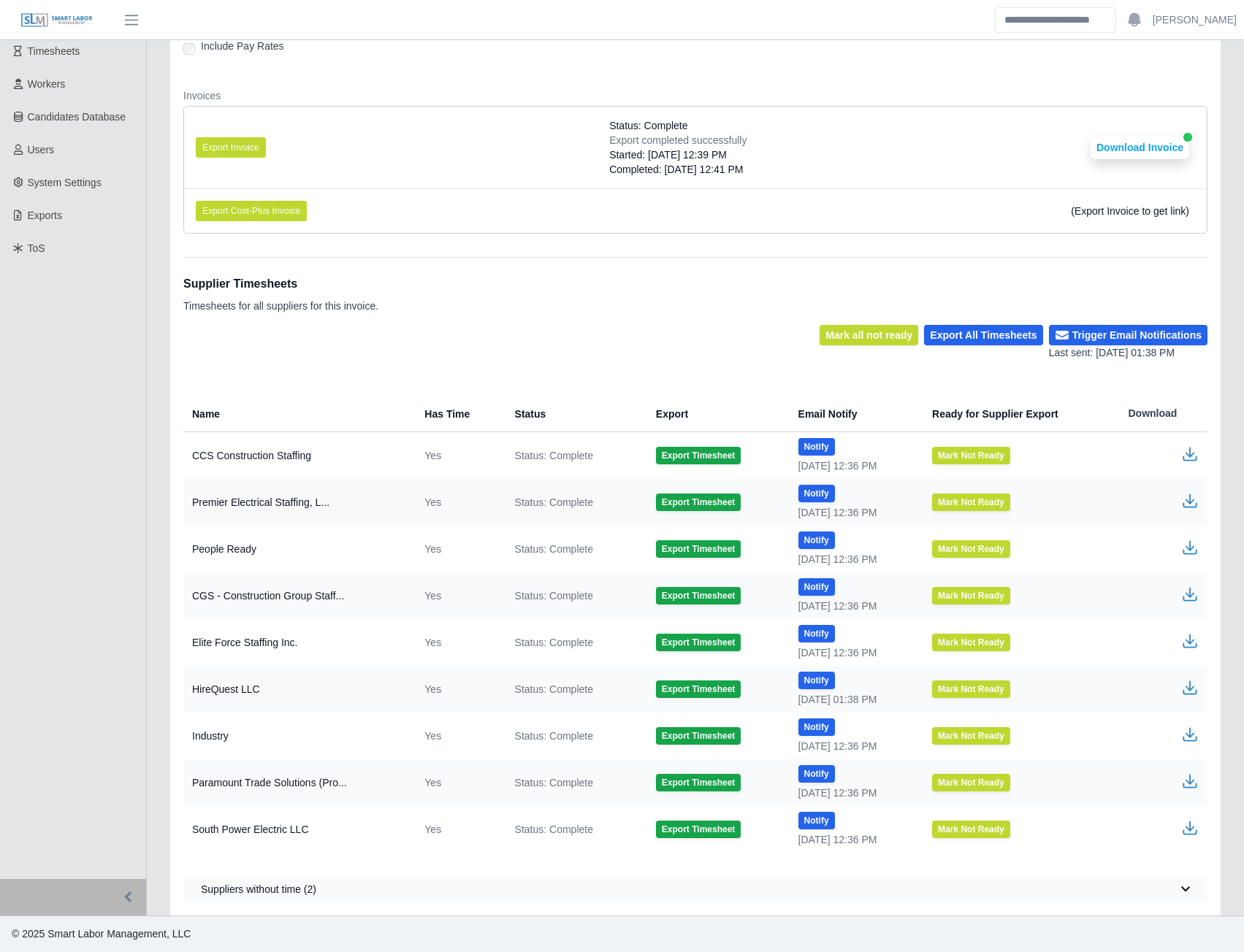  What do you see at coordinates (695, 96) in the screenshot?
I see `dt: Invoices` at bounding box center [695, 96].